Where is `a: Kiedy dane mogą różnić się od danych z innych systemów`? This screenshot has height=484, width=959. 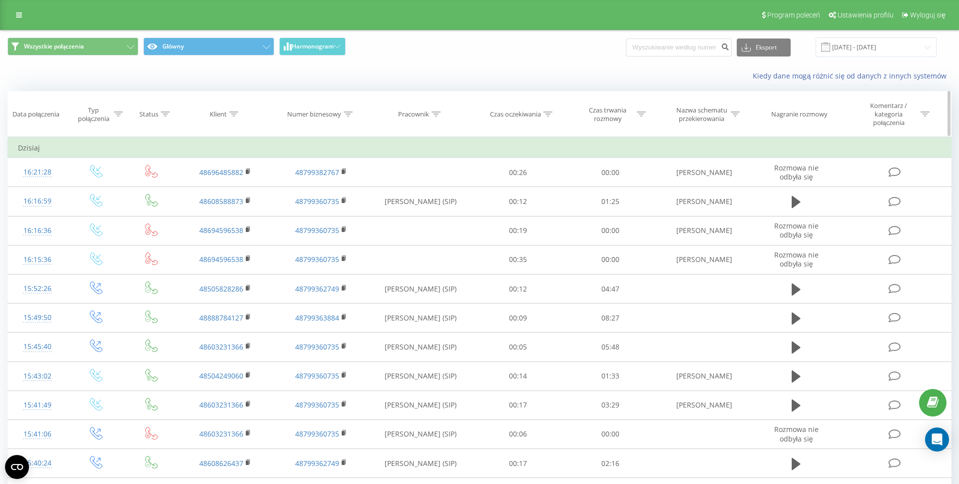 a: Kiedy dane mogą różnić się od danych z innych systemów is located at coordinates (852, 75).